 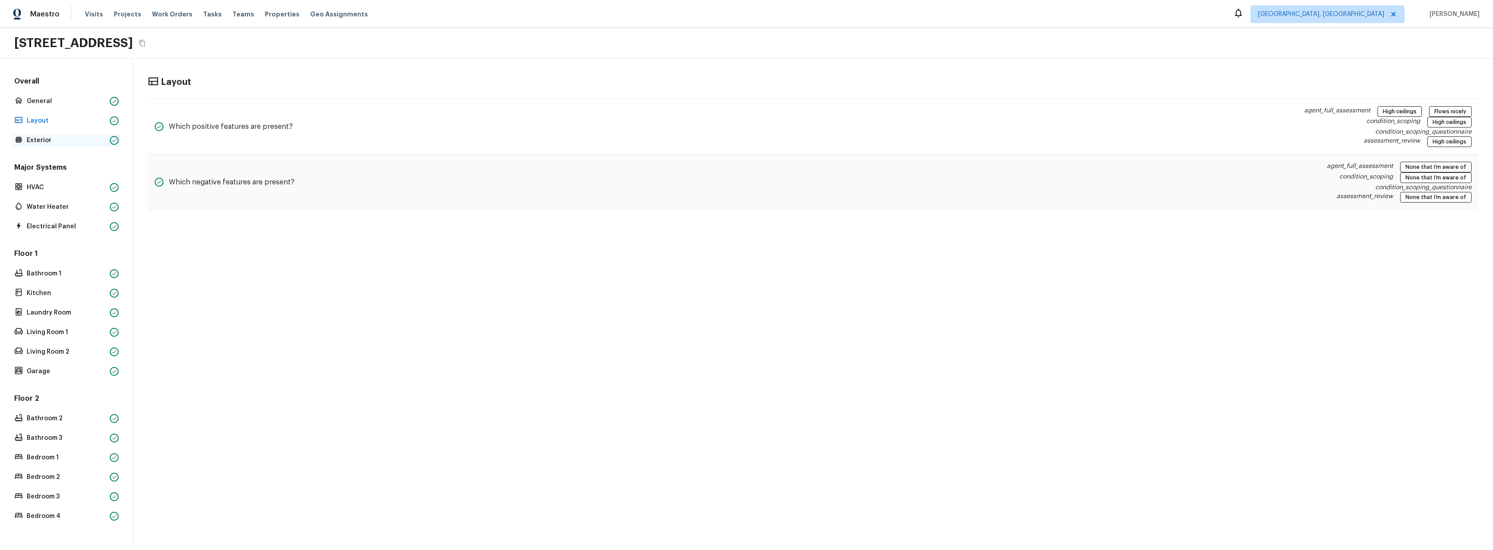 I want to click on h4: Layout, so click(x=176, y=82).